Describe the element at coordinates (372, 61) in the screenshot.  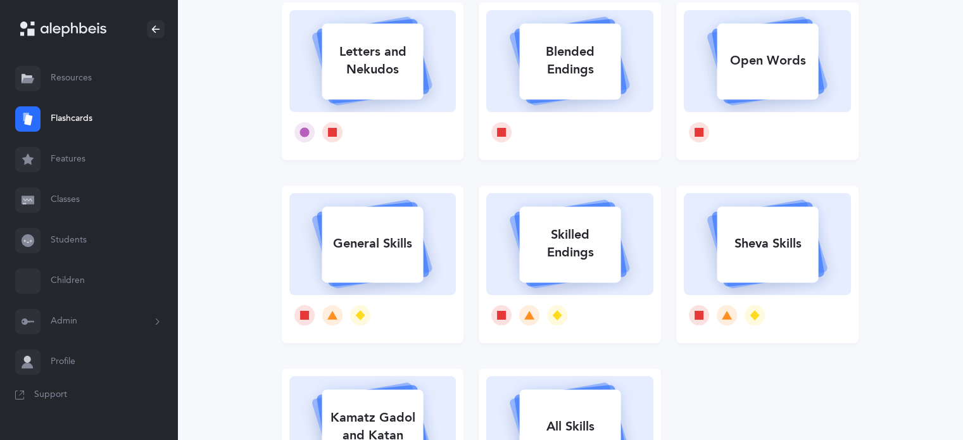
I see `div: Letters and Nekudos` at that location.